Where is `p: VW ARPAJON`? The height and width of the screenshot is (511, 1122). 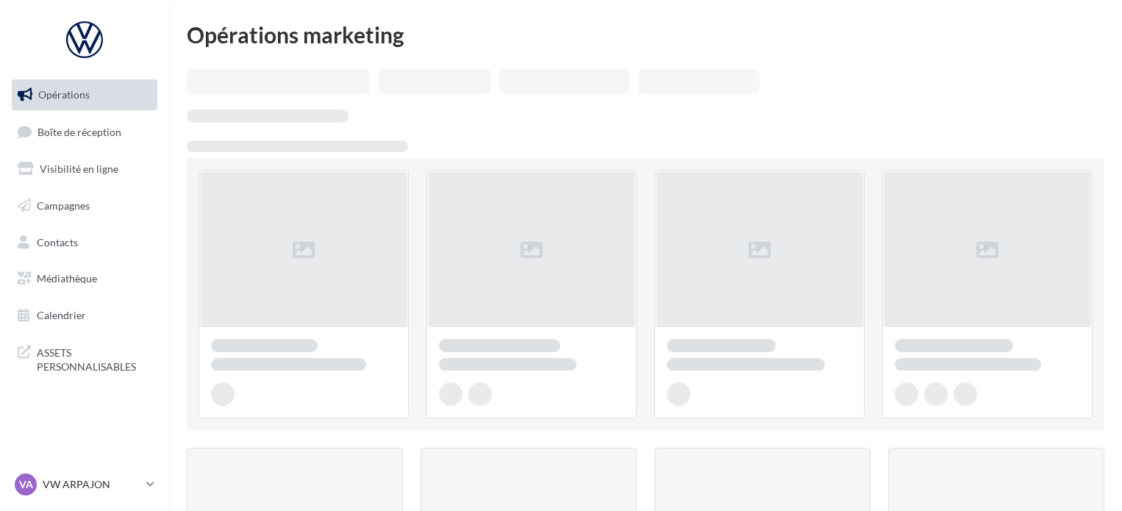 p: VW ARPAJON is located at coordinates (91, 484).